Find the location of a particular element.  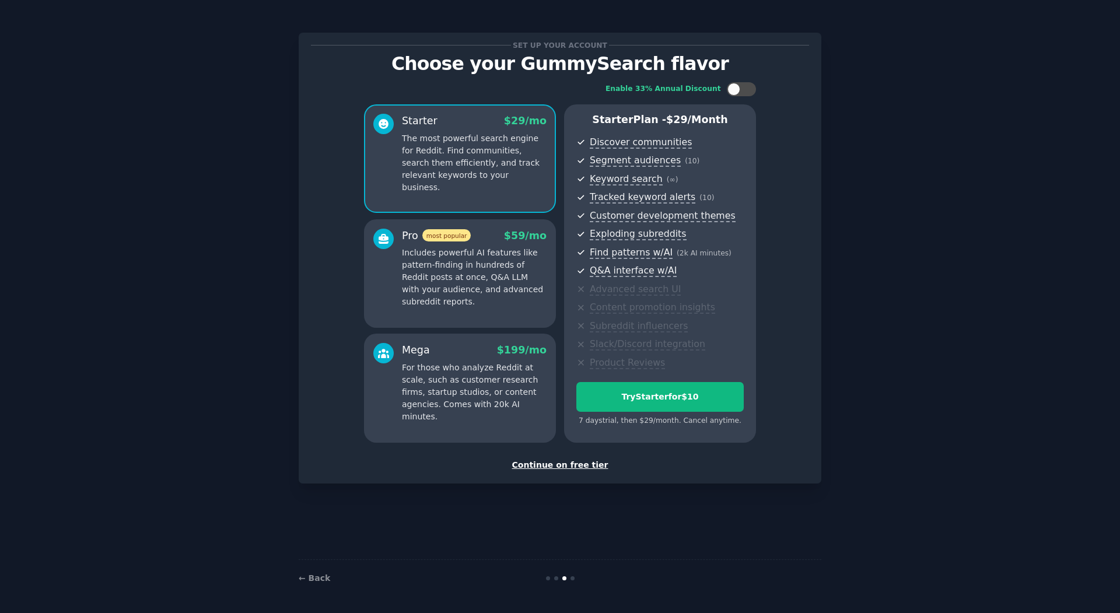

p: Starter Plan - is located at coordinates (660, 120).